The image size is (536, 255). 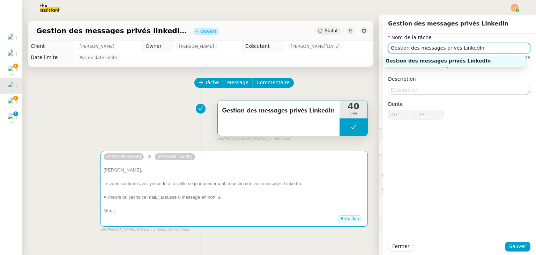 I want to click on label: Description, so click(x=402, y=79).